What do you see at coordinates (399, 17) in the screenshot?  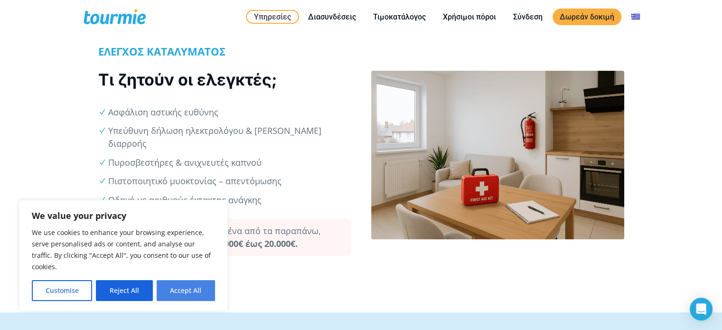 I see `a: Τιμοκατάλογος` at bounding box center [399, 17].